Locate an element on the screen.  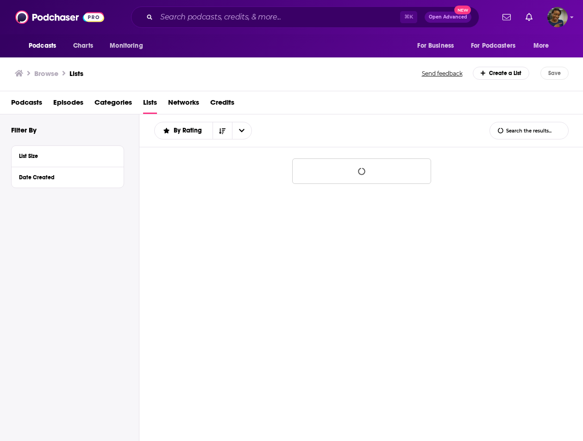
span: Charts is located at coordinates (83, 46).